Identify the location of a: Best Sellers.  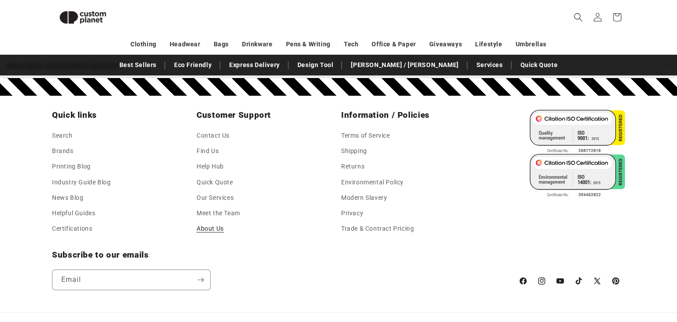
(138, 65).